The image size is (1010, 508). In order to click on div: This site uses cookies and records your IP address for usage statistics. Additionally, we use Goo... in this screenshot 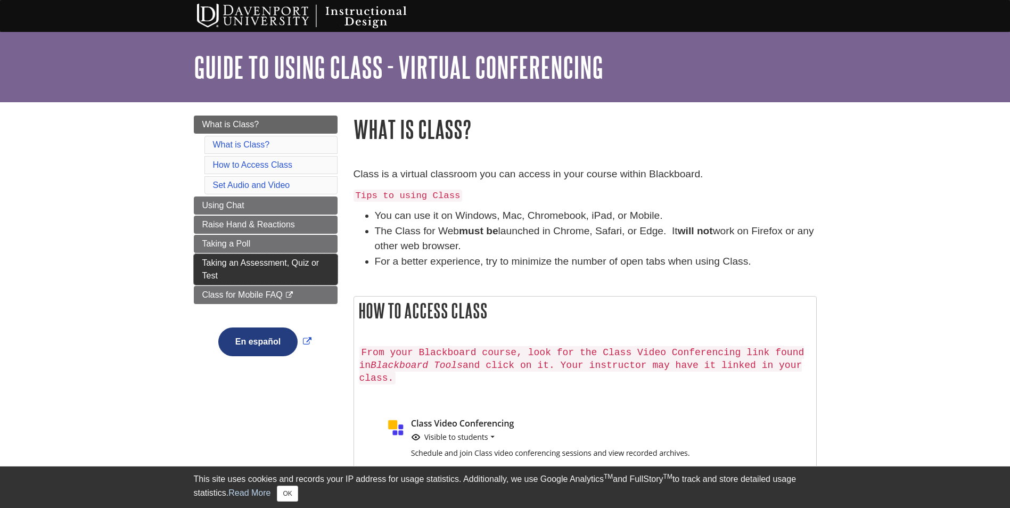, I will do `click(505, 487)`.